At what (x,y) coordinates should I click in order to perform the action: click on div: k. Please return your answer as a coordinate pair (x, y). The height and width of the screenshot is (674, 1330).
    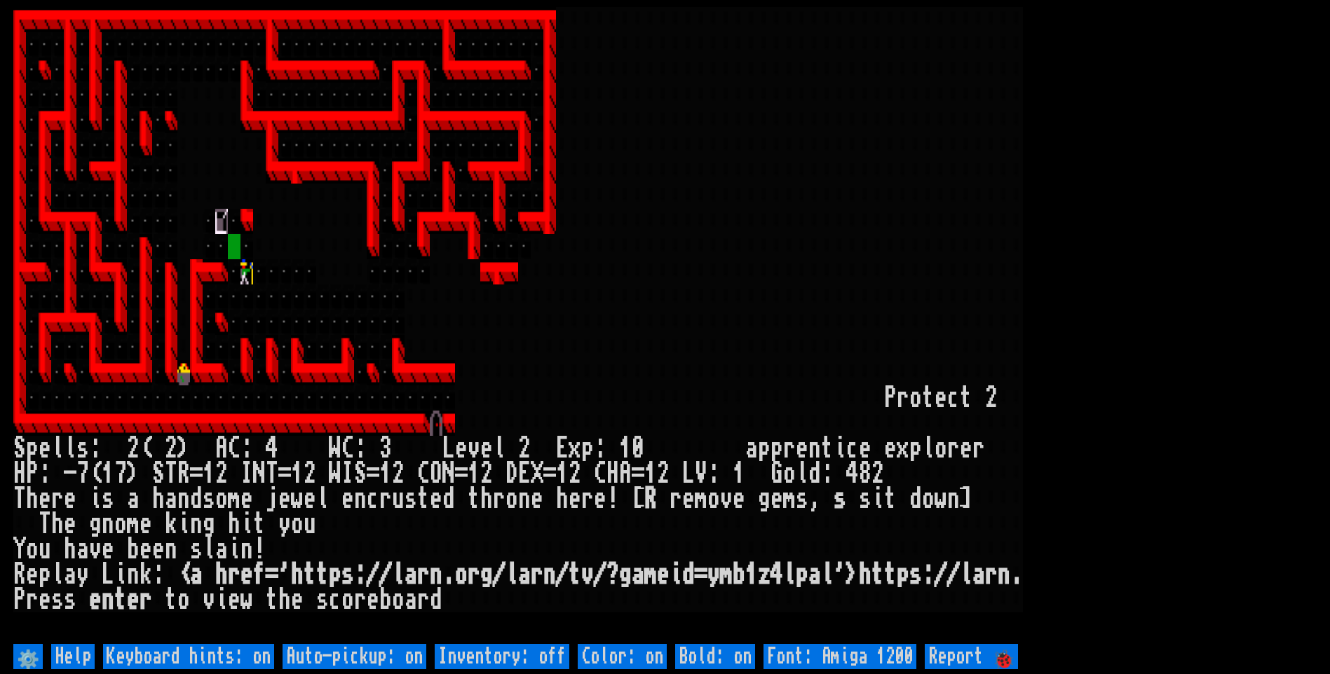
    Looking at the image, I should click on (171, 524).